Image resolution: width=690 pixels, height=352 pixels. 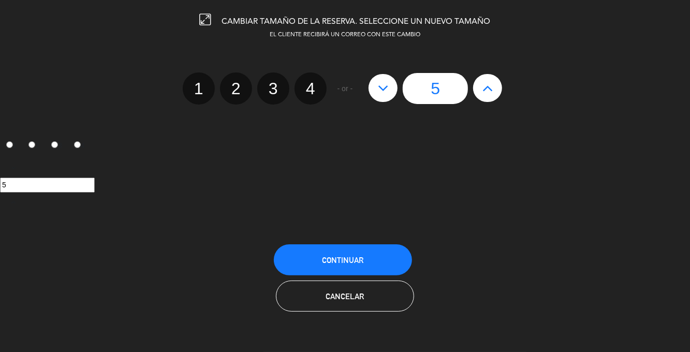 I want to click on span: Cancelar, so click(x=345, y=296).